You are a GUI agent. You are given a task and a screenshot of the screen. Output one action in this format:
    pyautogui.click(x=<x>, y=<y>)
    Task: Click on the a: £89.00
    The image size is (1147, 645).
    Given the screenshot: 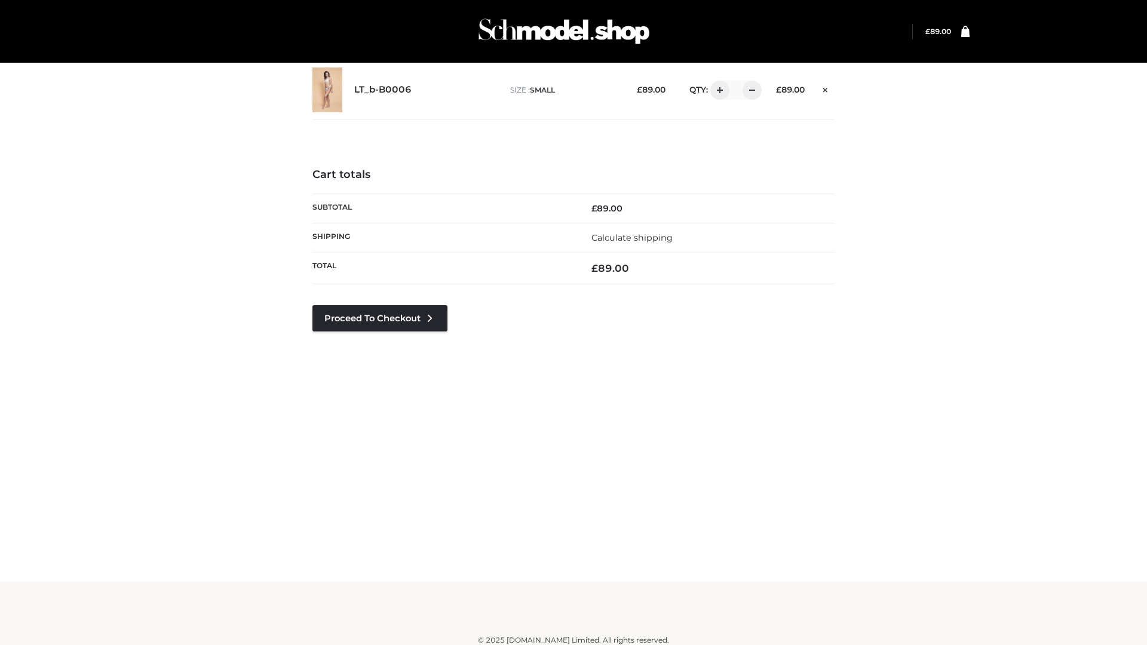 What is the action you would take?
    pyautogui.click(x=938, y=31)
    